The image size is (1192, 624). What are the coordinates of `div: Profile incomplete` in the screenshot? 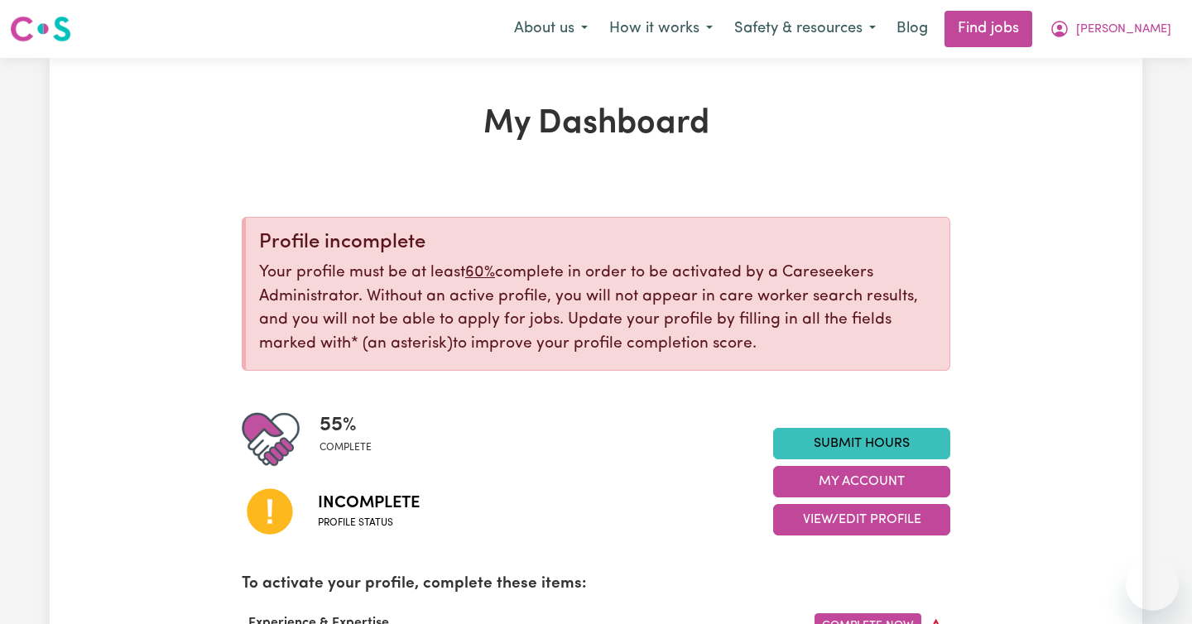 It's located at (597, 242).